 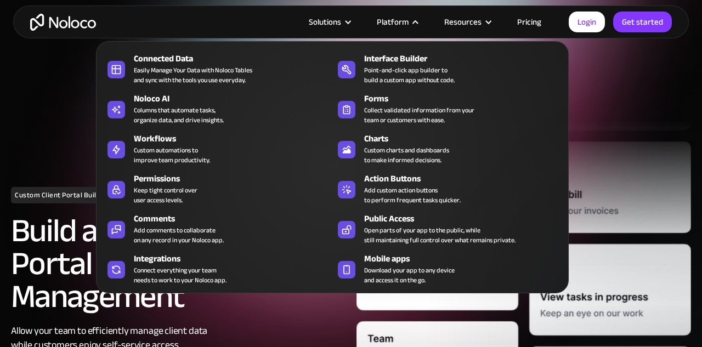 I want to click on a: Mobile appsDownload your app to any deviceand access it on the go., so click(x=448, y=269).